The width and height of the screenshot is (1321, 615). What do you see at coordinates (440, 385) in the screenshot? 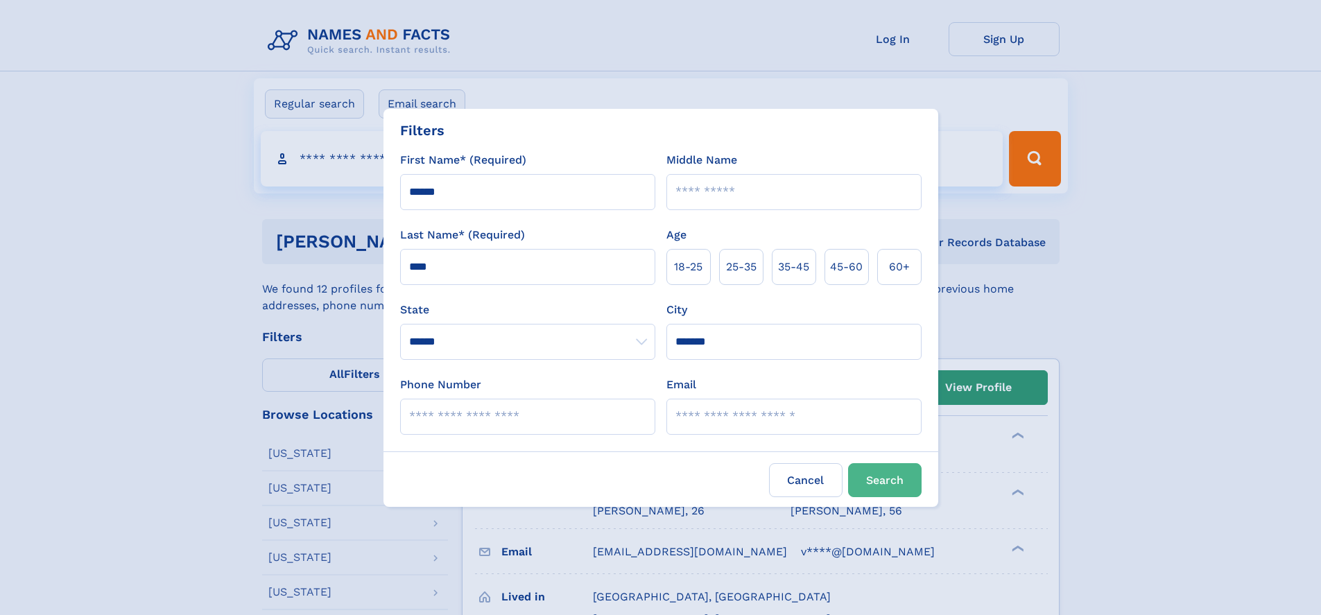
I see `label: Phone Number` at bounding box center [440, 385].